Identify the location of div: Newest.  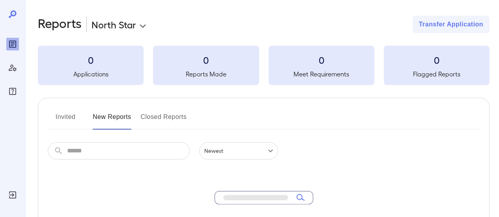
(238, 151).